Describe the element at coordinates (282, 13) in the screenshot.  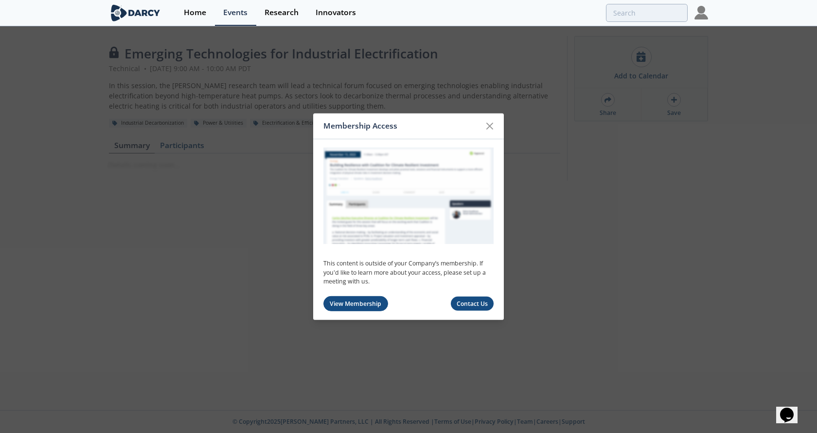
I see `div: Research` at that location.